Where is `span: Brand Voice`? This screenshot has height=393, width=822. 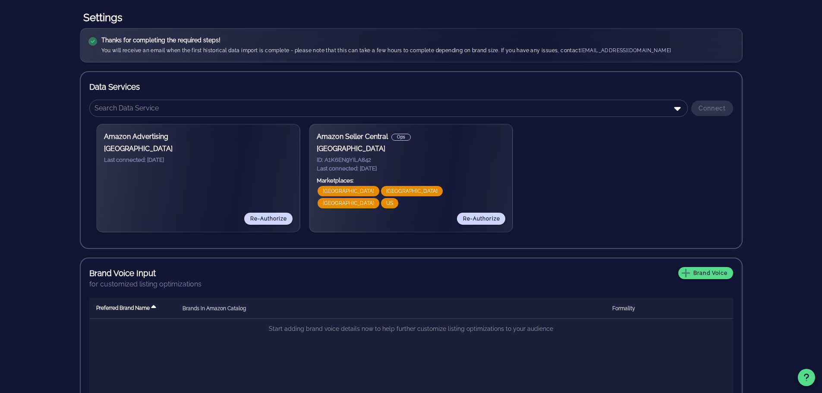 span: Brand Voice is located at coordinates (706, 273).